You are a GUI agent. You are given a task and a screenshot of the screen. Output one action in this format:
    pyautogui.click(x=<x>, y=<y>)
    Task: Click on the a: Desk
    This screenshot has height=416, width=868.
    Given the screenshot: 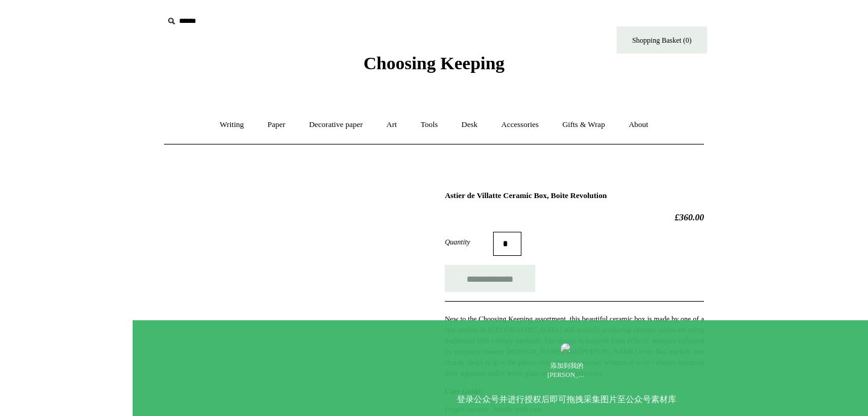 What is the action you would take?
    pyautogui.click(x=469, y=125)
    